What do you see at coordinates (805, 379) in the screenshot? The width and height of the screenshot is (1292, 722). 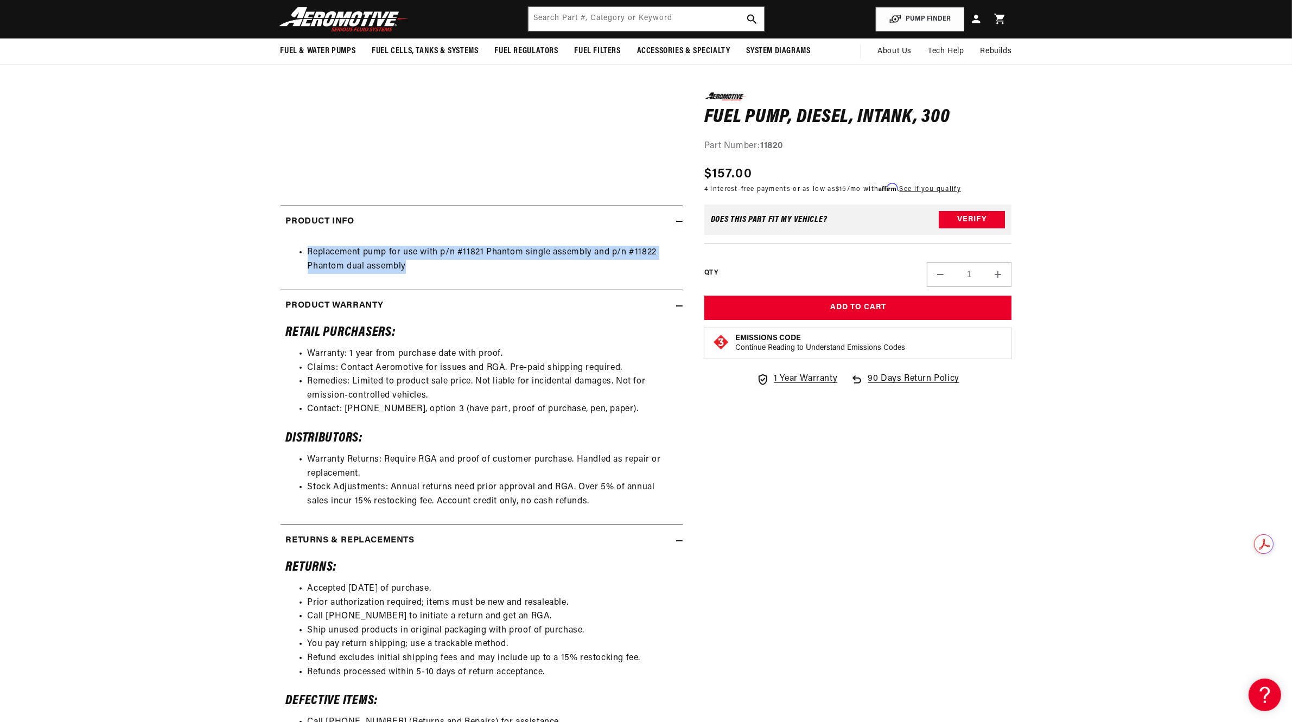 I see `span: 1 Year Warranty` at bounding box center [805, 379].